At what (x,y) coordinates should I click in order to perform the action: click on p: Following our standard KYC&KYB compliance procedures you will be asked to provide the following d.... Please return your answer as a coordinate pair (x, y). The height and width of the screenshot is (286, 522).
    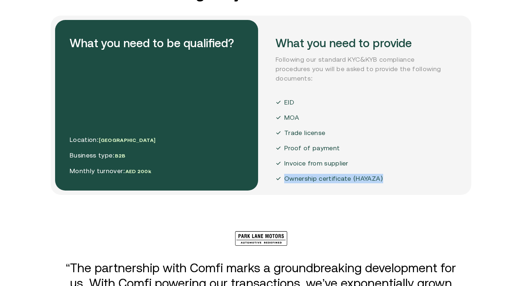
    Looking at the image, I should click on (363, 69).